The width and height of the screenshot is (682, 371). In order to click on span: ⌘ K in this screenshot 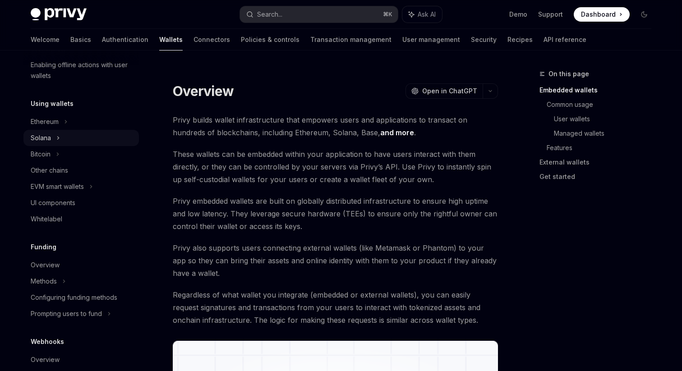, I will do `click(387, 14)`.